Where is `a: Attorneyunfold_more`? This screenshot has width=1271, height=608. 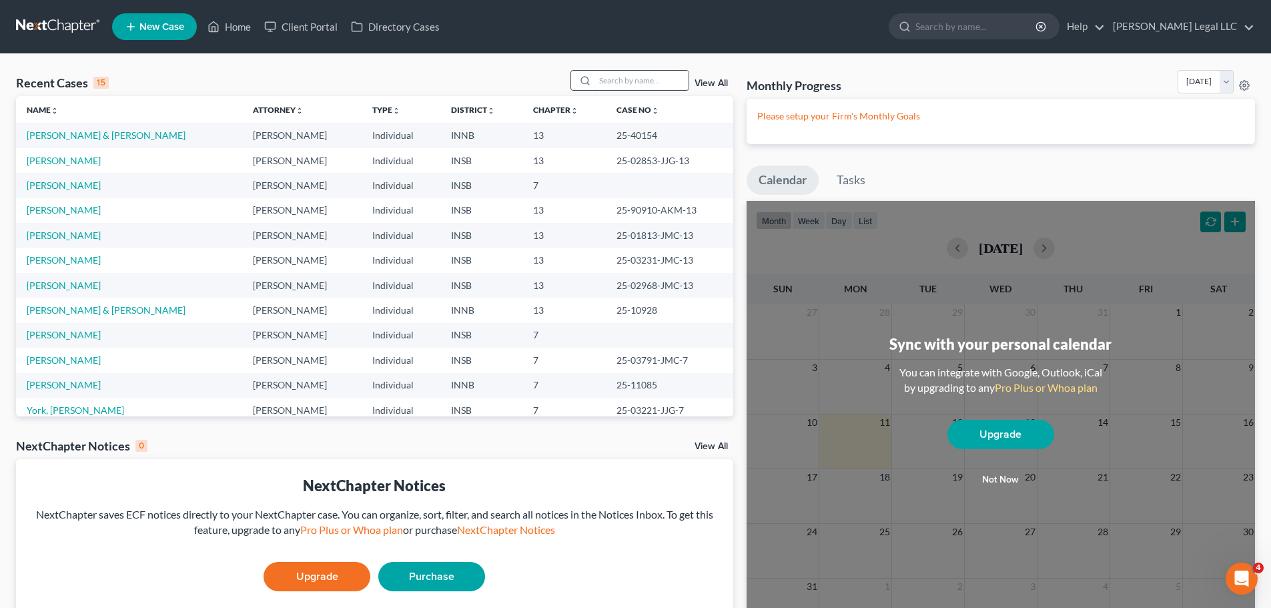 a: Attorneyunfold_more is located at coordinates (278, 109).